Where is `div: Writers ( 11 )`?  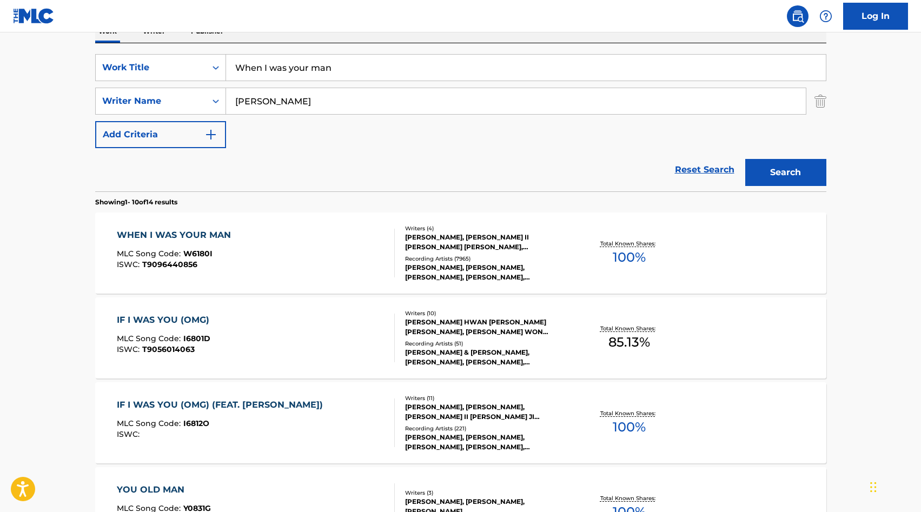
div: Writers ( 11 ) is located at coordinates (487, 398).